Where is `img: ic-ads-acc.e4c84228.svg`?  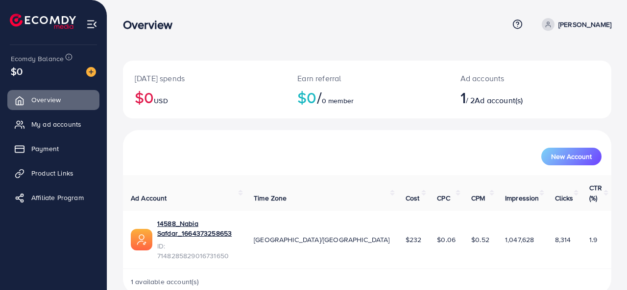 img: ic-ads-acc.e4c84228.svg is located at coordinates (142, 240).